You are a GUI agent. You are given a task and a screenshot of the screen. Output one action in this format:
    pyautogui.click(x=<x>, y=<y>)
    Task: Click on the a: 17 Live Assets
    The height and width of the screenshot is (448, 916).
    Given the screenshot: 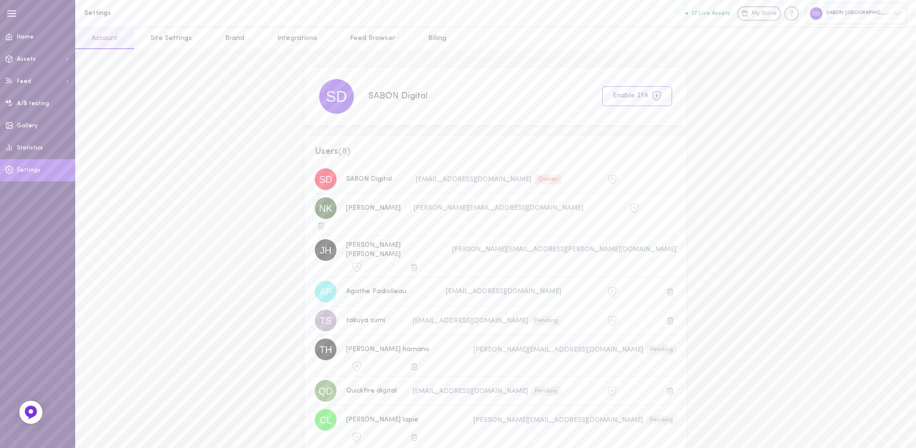 What is the action you would take?
    pyautogui.click(x=711, y=13)
    